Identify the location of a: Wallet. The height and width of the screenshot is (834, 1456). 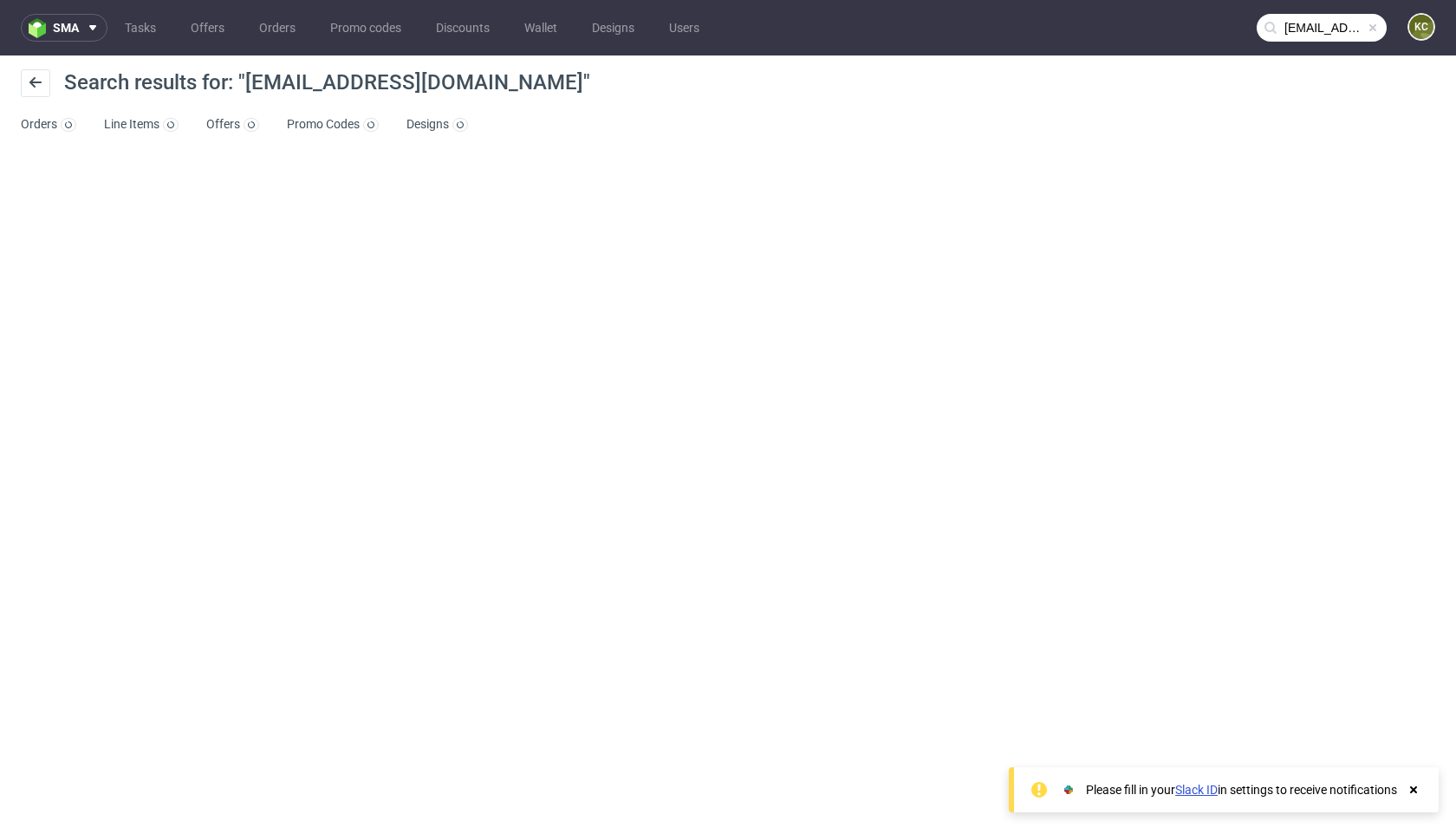
(540, 27).